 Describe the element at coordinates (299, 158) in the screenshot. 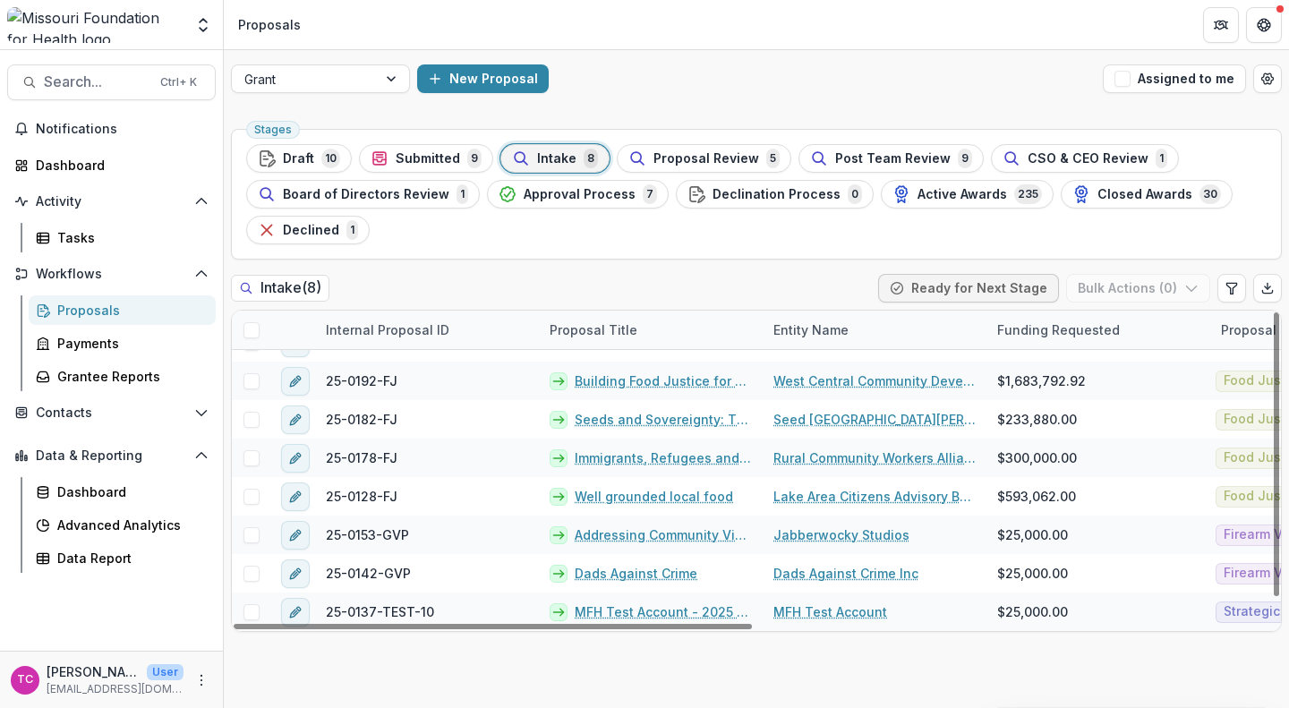

I see `button: Draft10` at that location.